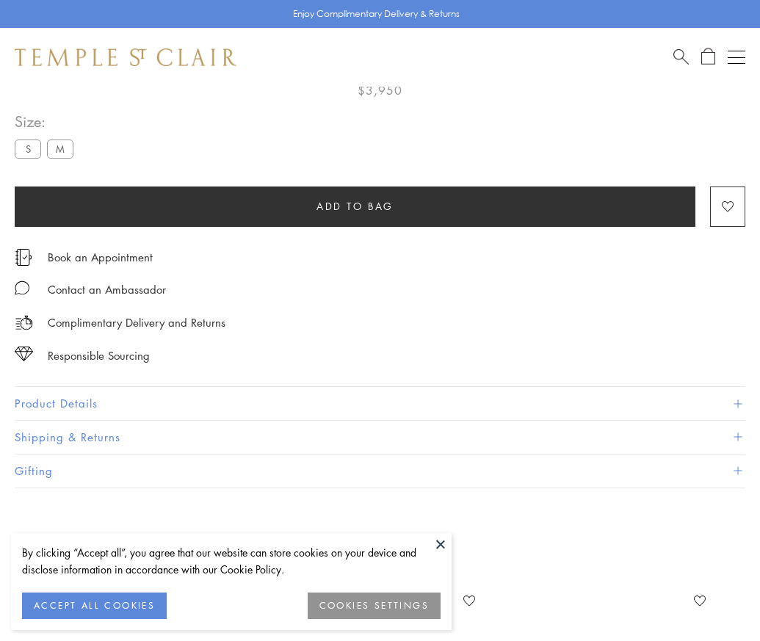  I want to click on img: Temple St. Clair, so click(126, 57).